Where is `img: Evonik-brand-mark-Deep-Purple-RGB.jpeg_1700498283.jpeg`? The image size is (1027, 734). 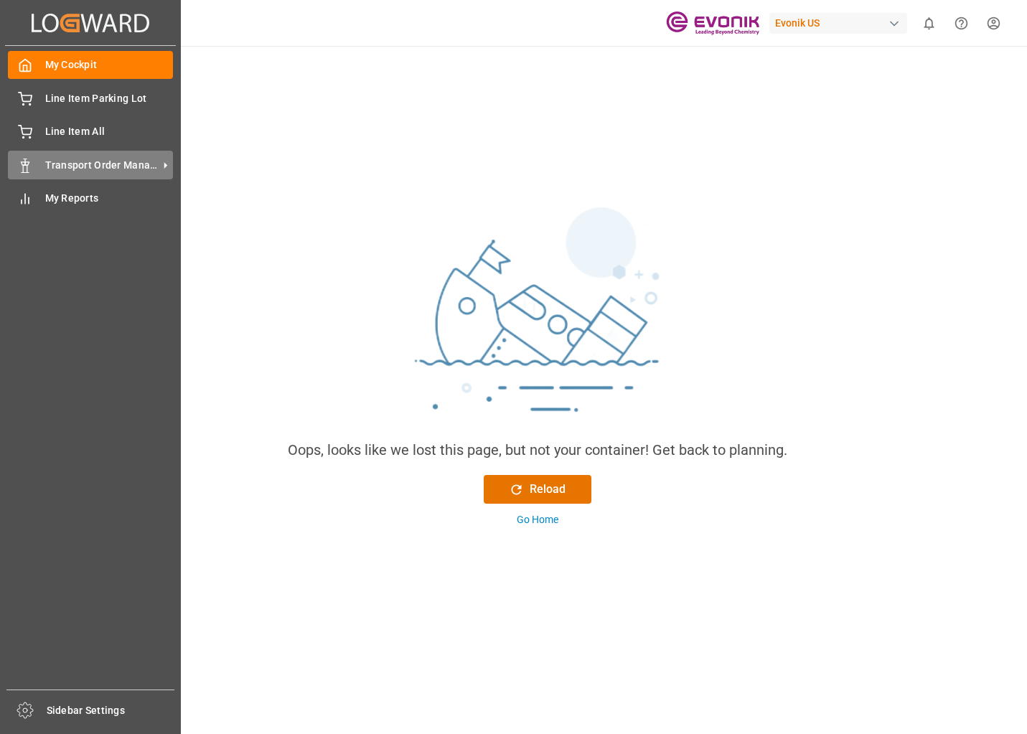
img: Evonik-brand-mark-Deep-Purple-RGB.jpeg_1700498283.jpeg is located at coordinates (713, 23).